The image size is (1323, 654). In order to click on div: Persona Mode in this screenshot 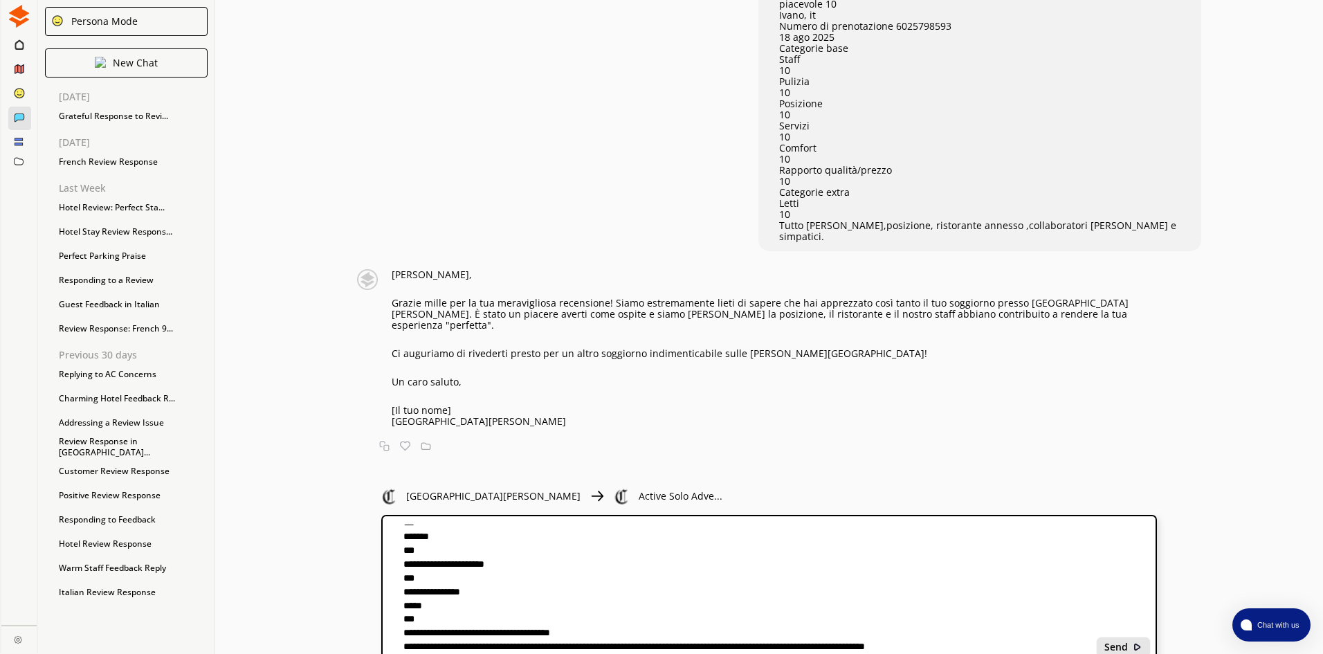, I will do `click(102, 21)`.